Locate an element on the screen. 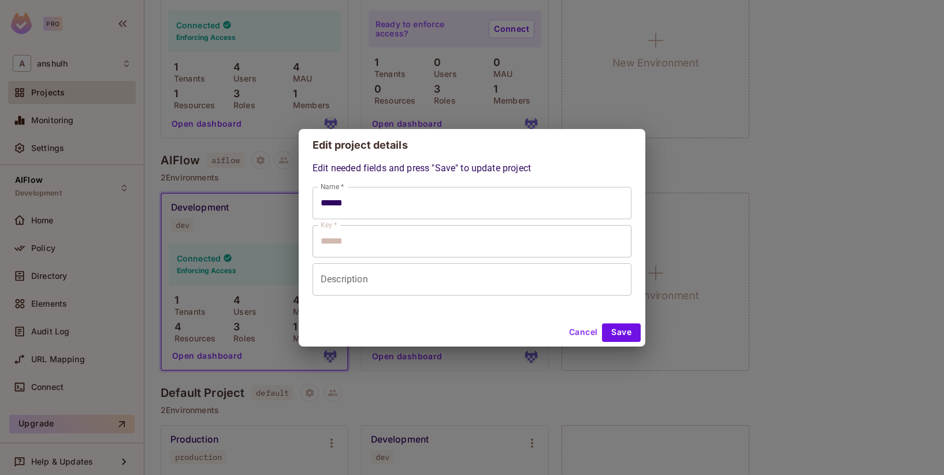 This screenshot has width=944, height=475. div: Edit needed fields and press "Save" to update project is located at coordinates (472, 228).